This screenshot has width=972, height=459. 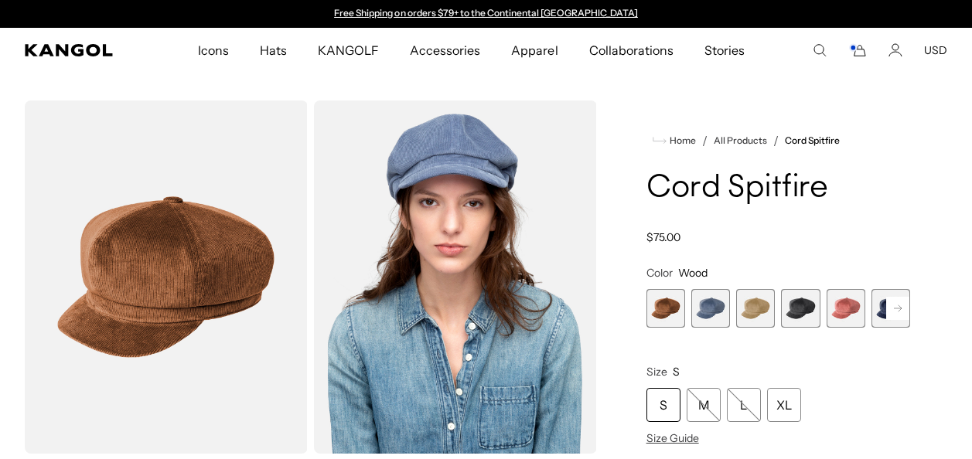 I want to click on a: Kangol, so click(x=77, y=50).